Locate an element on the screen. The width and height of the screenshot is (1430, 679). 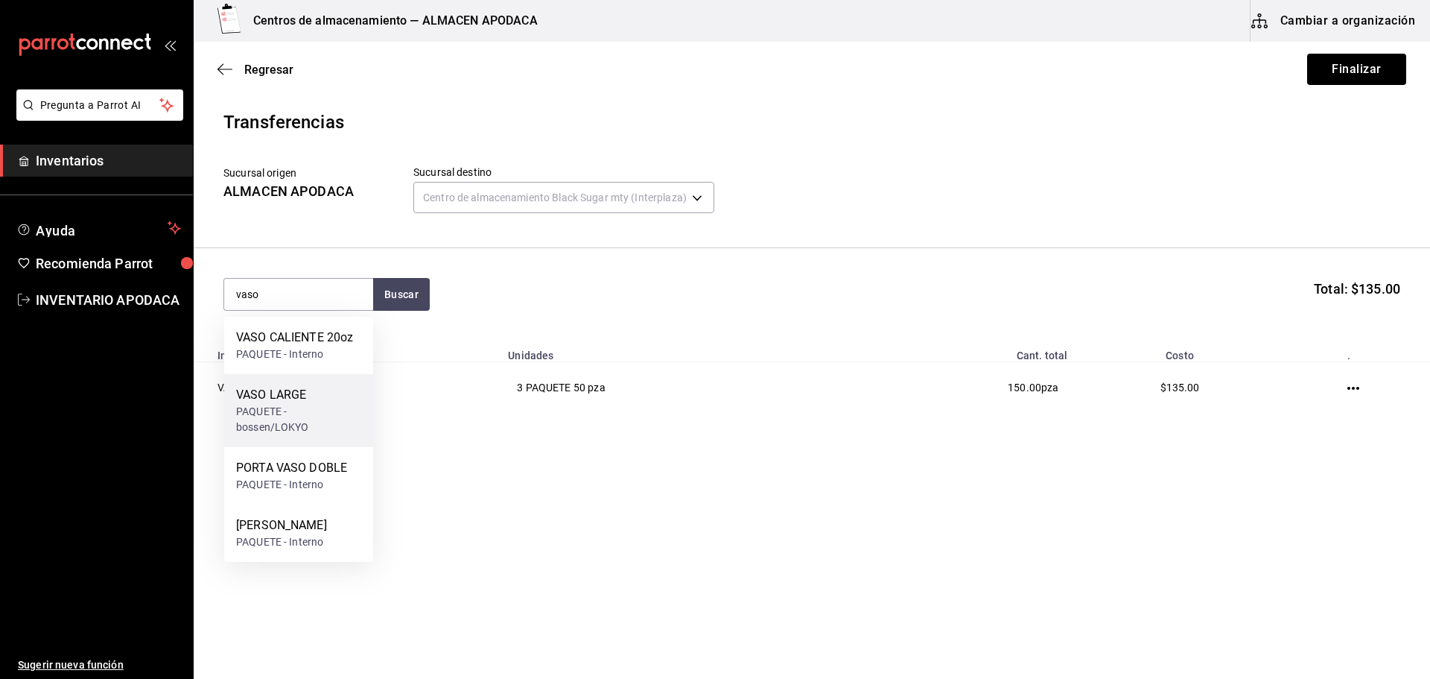
div: Centro de almacenamiento Black Sugar mty (Interplaza) is located at coordinates (564, 197).